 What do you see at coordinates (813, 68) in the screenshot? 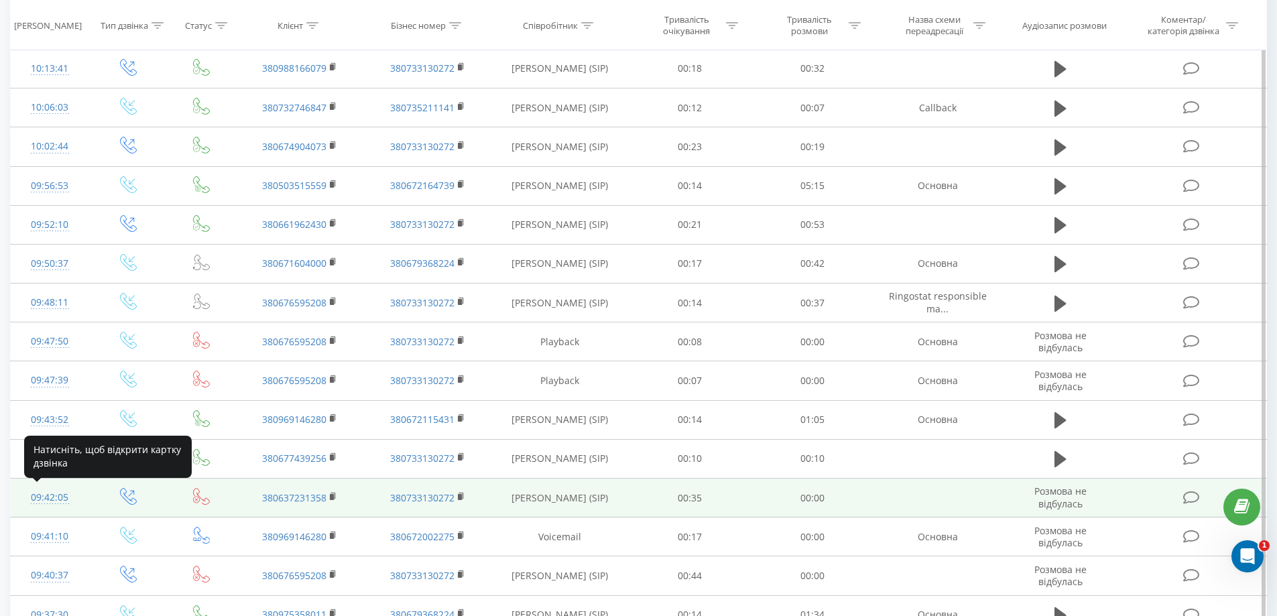
I see `td: 00:32` at bounding box center [813, 68].